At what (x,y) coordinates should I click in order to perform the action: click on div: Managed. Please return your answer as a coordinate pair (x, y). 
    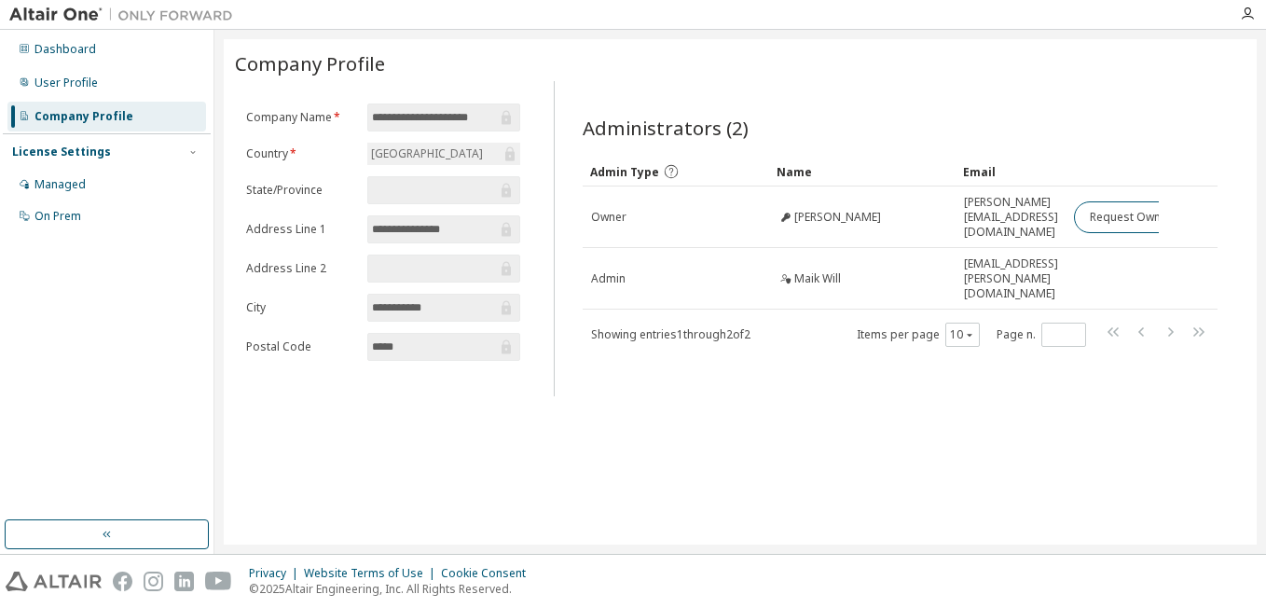
    Looking at the image, I should click on (60, 185).